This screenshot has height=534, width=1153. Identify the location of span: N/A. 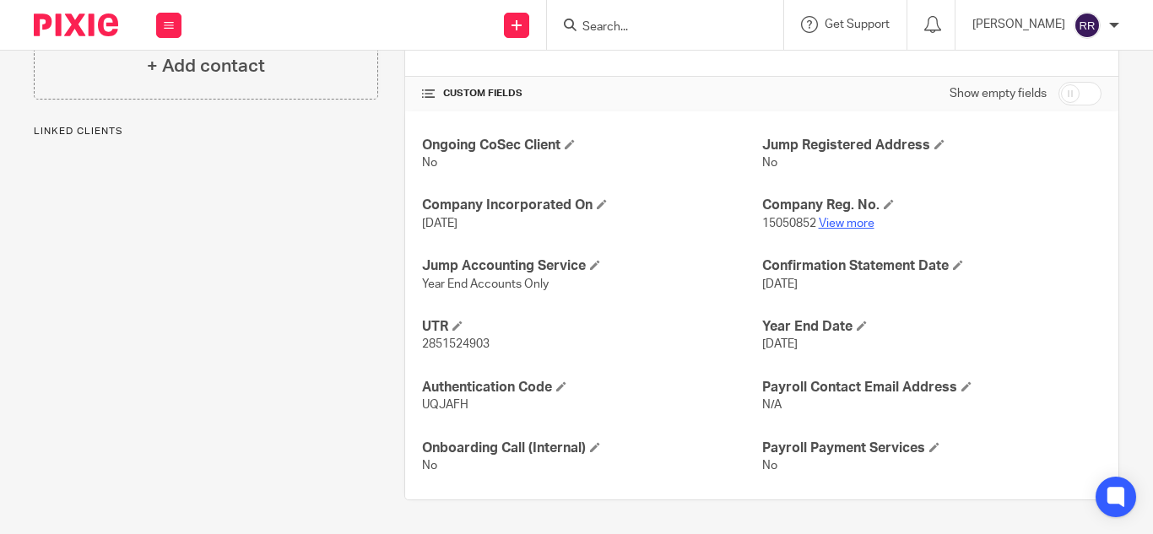
(771, 405).